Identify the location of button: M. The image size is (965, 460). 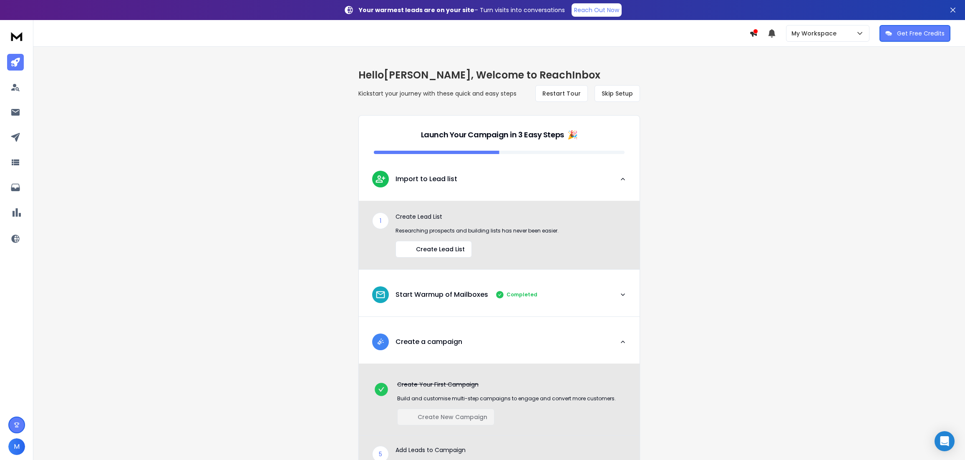
(17, 446).